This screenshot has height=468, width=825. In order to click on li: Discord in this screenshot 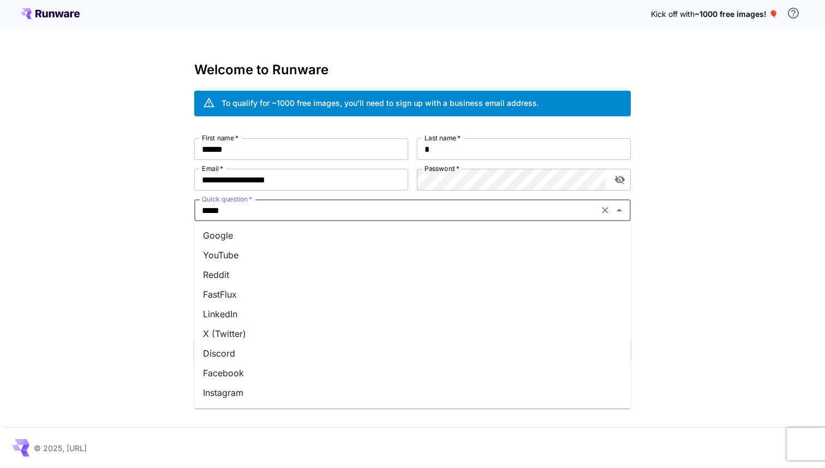, I will do `click(413, 353)`.